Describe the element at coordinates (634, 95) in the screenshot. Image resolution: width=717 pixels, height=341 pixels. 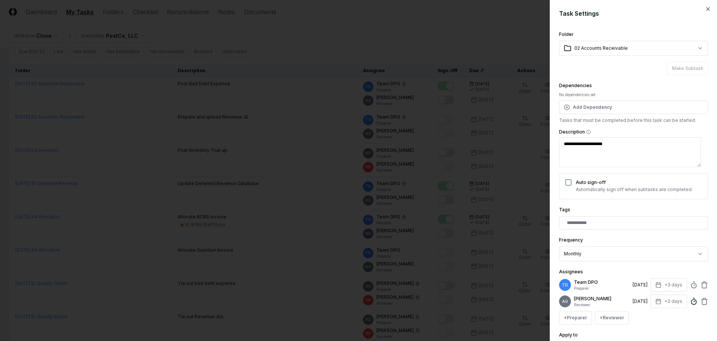
I see `div: No dependencies set` at that location.